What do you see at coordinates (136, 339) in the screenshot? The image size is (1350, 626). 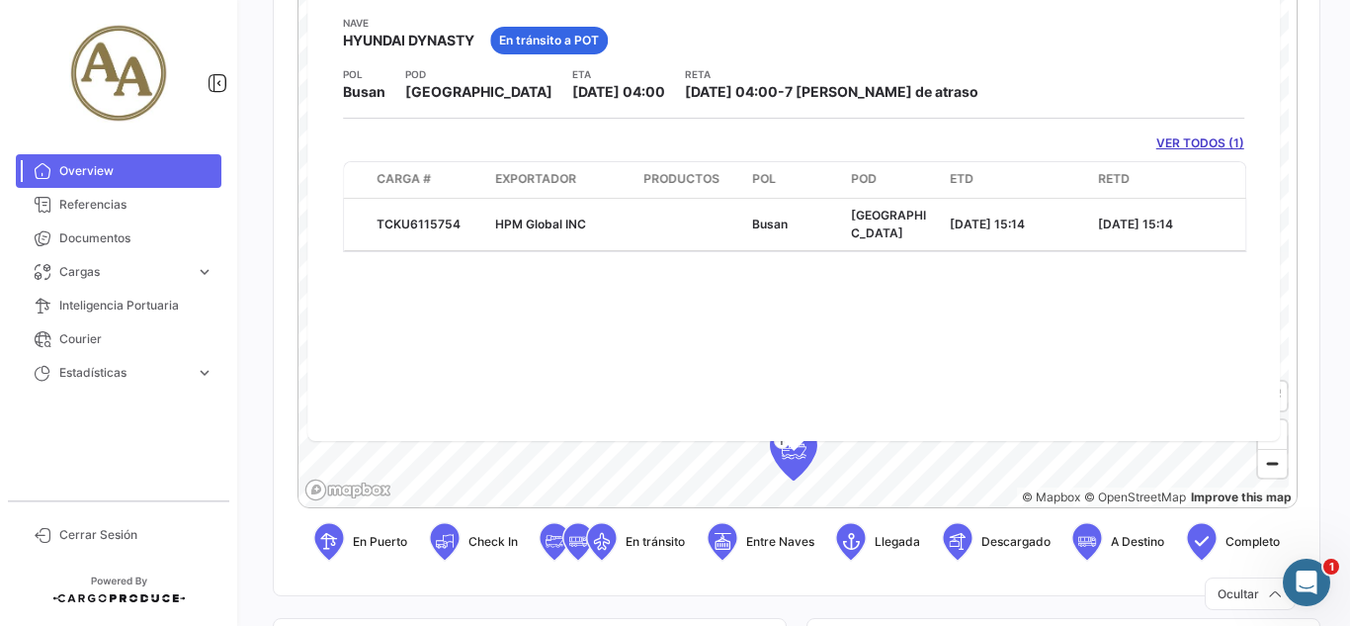 I see `span: Courier` at bounding box center [136, 339].